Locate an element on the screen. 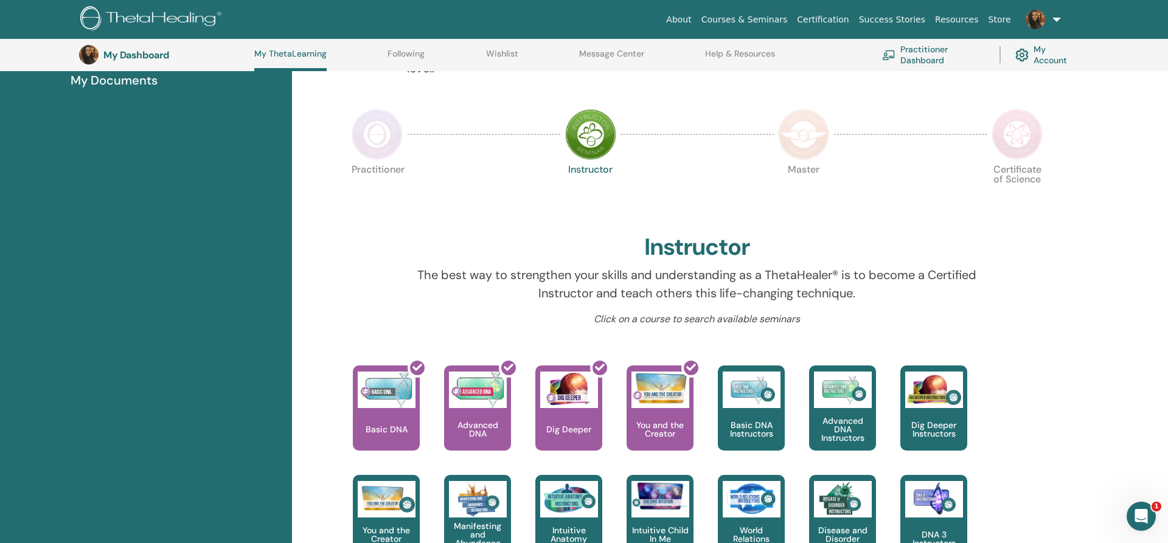  p: Dig Deeper Instructors is located at coordinates (934, 430).